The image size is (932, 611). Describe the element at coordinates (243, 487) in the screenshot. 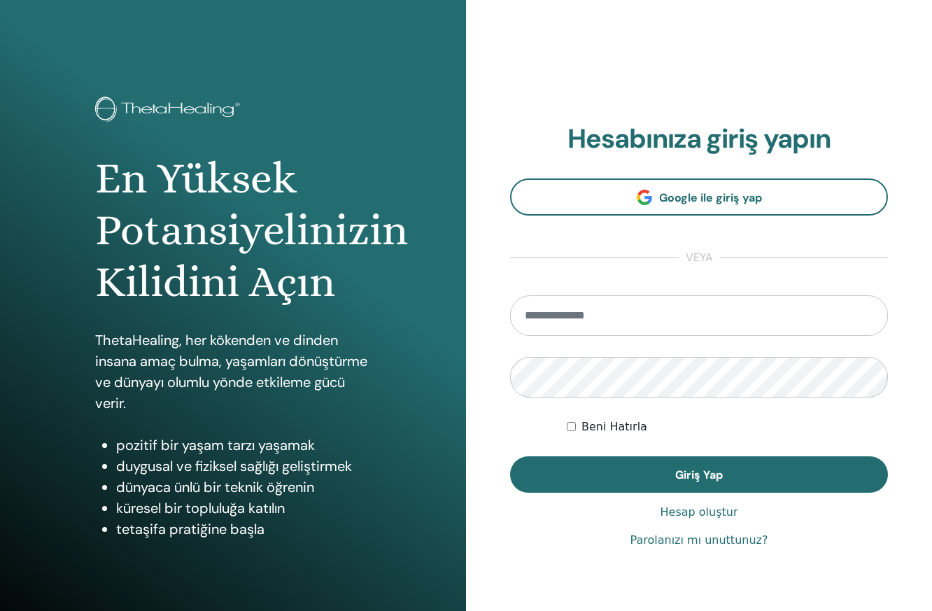

I see `li: dünyaca ünlü bir teknik öğrenin` at that location.